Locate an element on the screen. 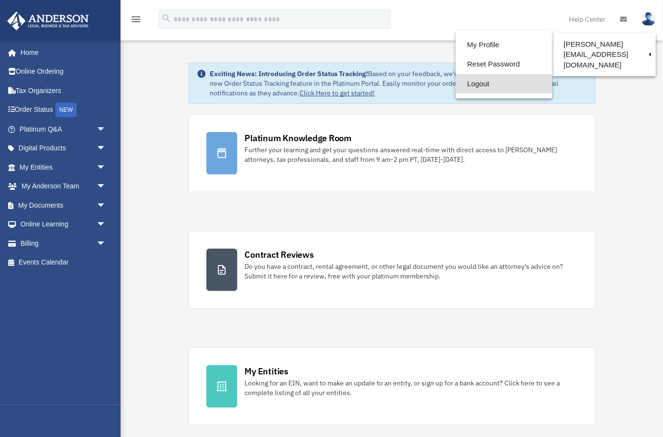 Image resolution: width=663 pixels, height=437 pixels. a: menu is located at coordinates (136, 21).